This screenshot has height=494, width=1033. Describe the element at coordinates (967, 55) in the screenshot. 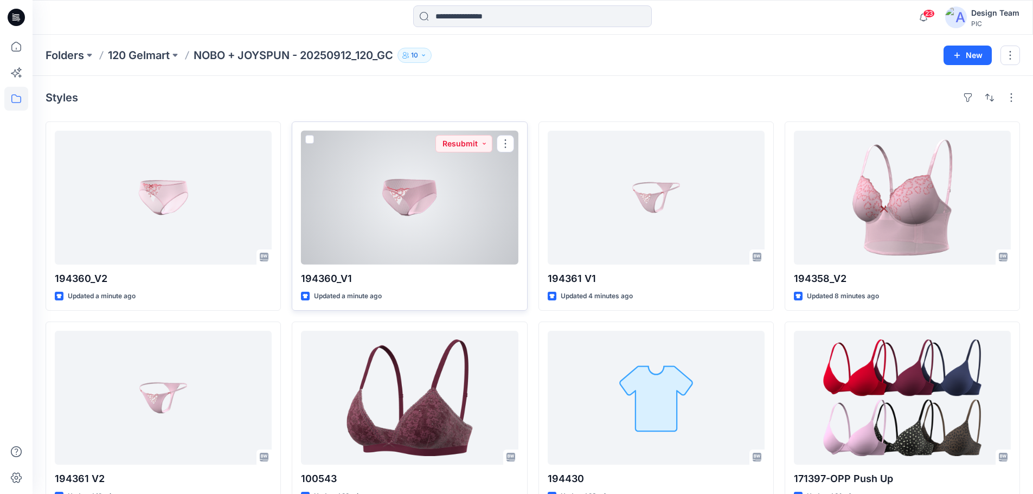

I see `button: New` at that location.